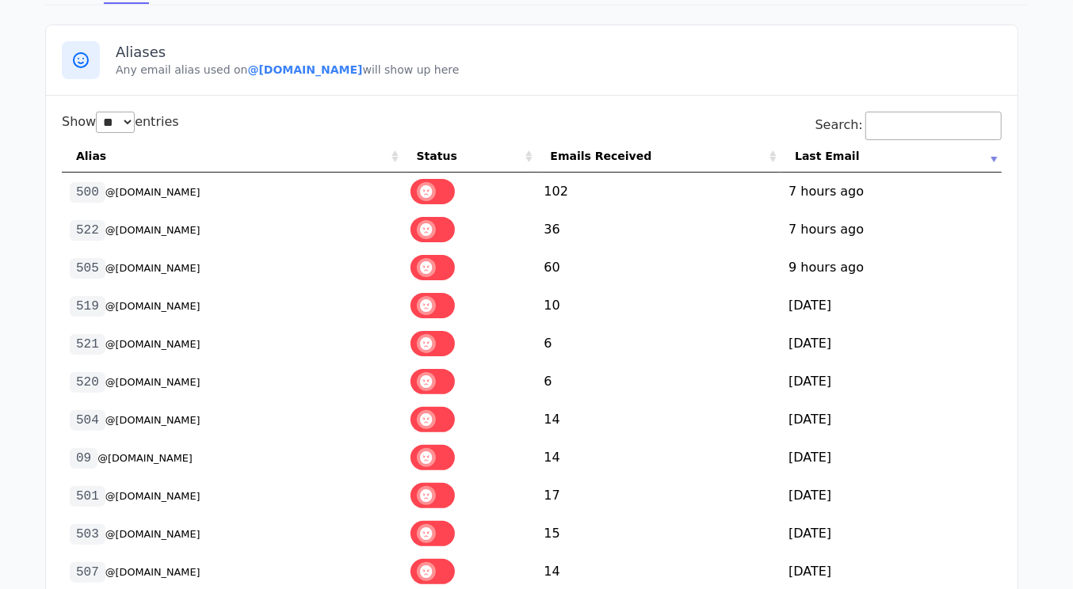  Describe the element at coordinates (87, 383) in the screenshot. I see `code: 520` at that location.